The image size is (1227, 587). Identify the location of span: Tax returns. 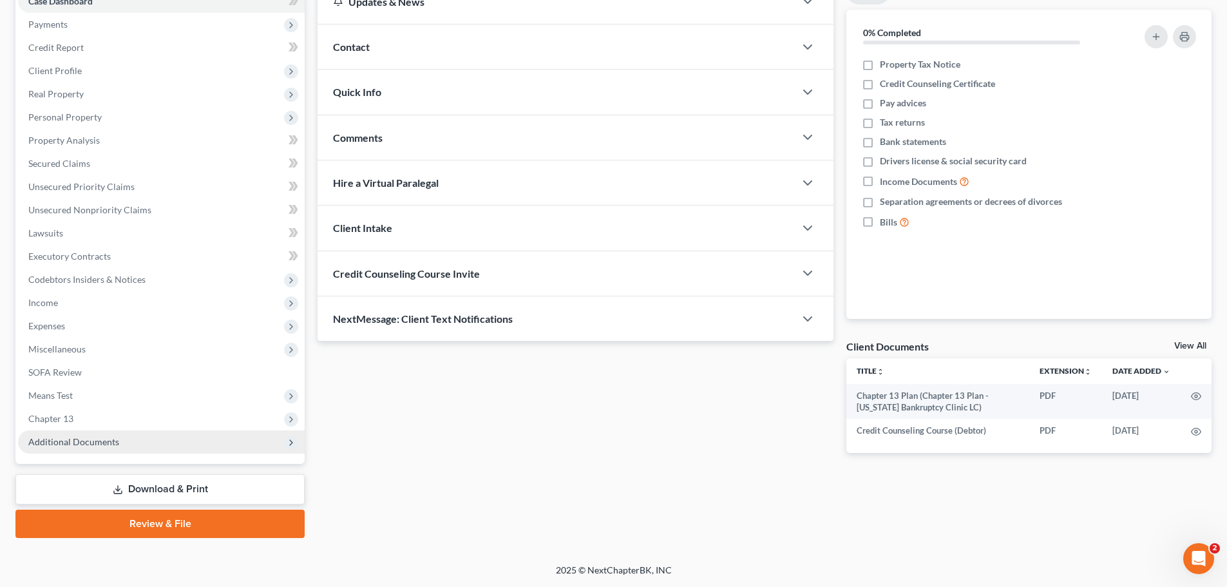
(902, 122).